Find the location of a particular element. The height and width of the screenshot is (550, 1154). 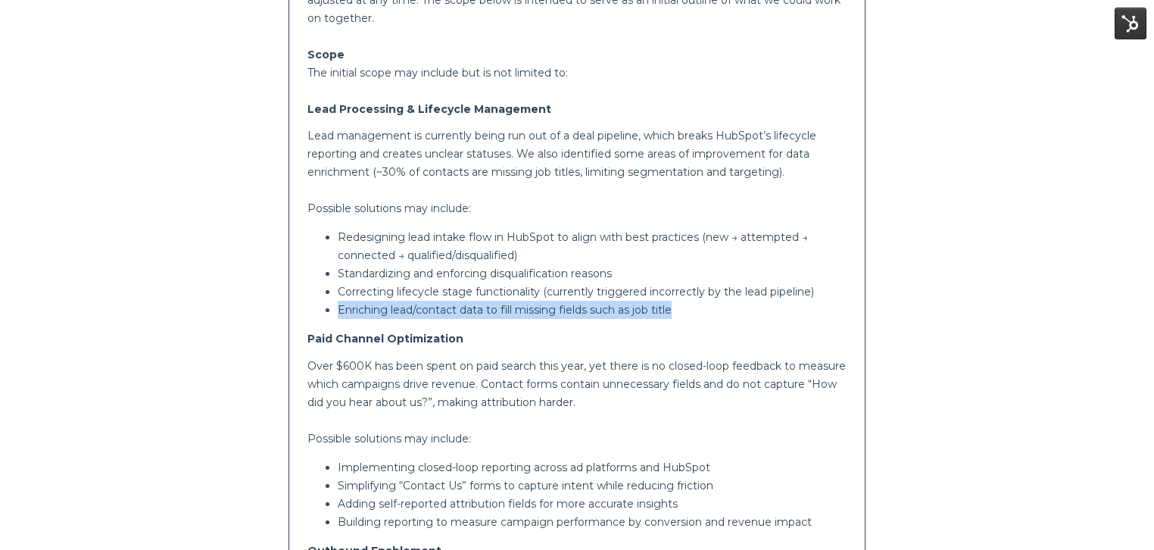

p: Adding self-reported attribution fields for more accurate insights is located at coordinates (592, 504).